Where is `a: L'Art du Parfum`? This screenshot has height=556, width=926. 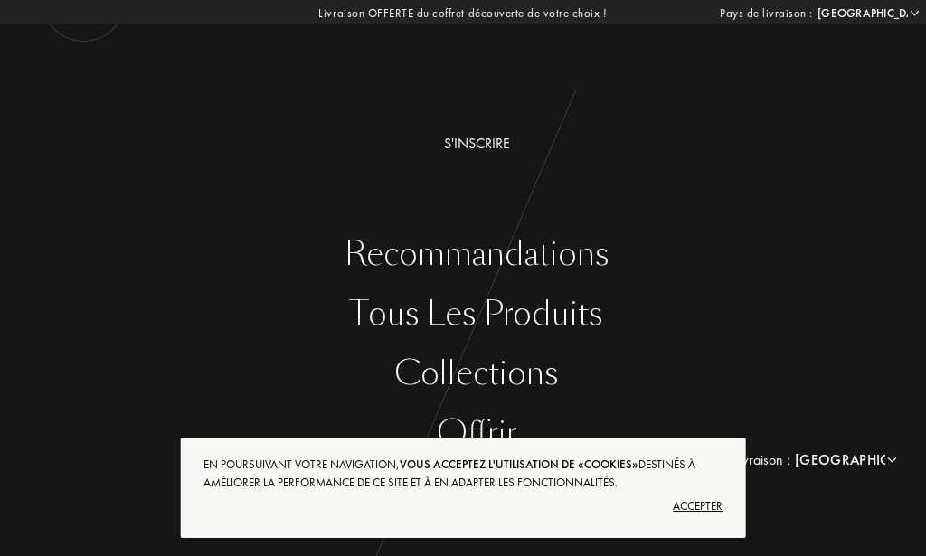
a: L'Art du Parfum is located at coordinates (477, 493).